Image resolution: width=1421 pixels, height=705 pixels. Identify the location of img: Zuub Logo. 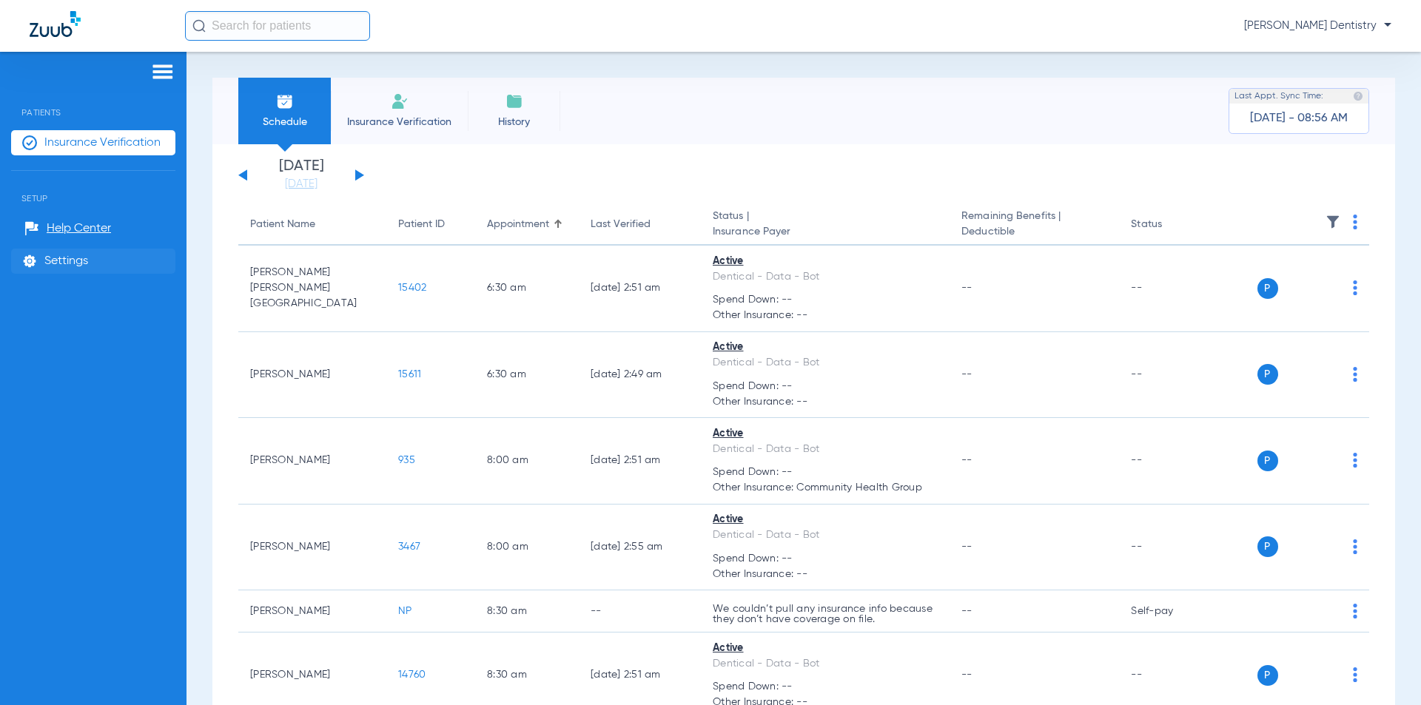
(55, 24).